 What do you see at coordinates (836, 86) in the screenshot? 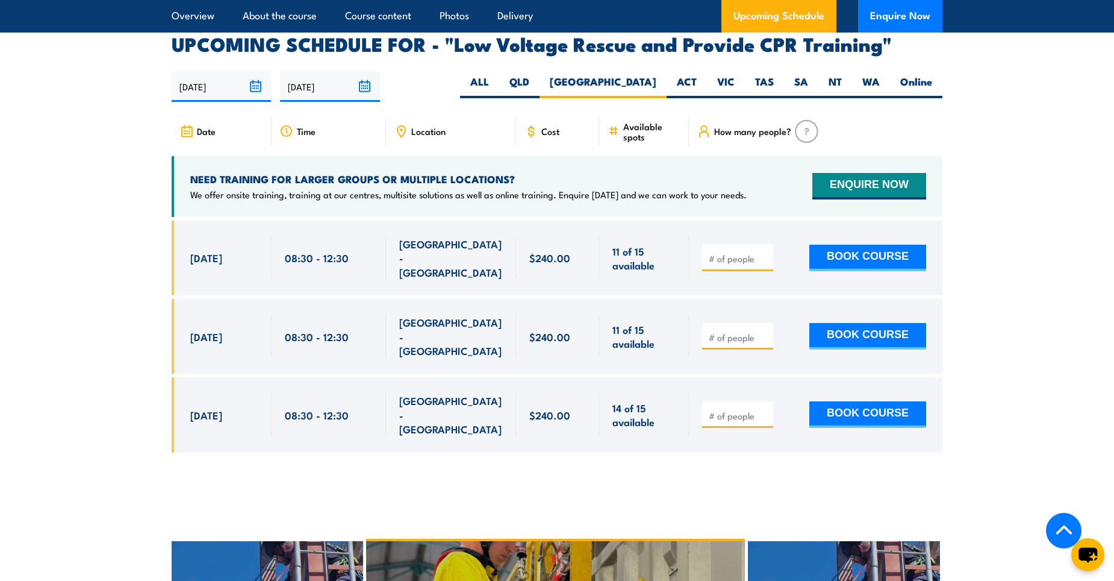
I see `label: NT` at bounding box center [836, 86].